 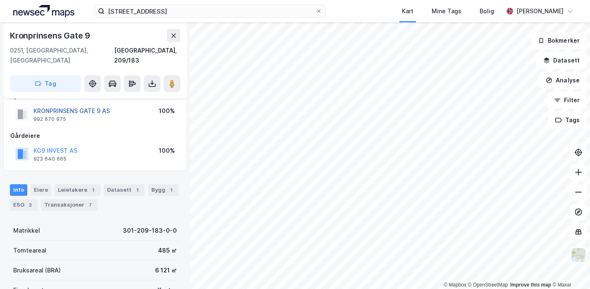 What do you see at coordinates (95, 136) in the screenshot?
I see `div: Gårdeiere` at bounding box center [95, 136].